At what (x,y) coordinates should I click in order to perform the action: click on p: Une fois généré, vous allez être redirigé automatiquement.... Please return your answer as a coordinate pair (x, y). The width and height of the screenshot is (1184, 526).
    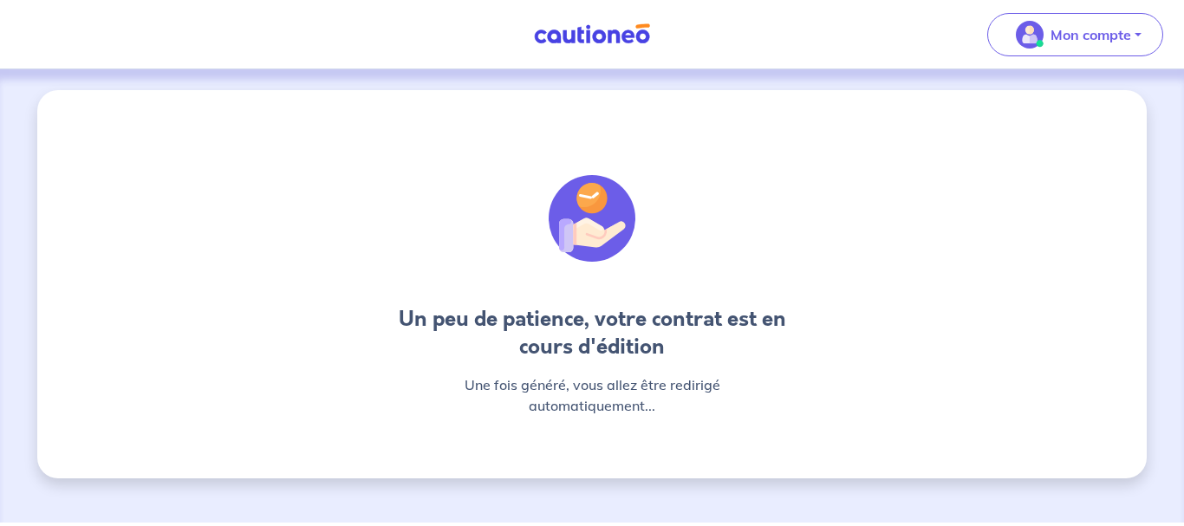
    Looking at the image, I should click on (592, 395).